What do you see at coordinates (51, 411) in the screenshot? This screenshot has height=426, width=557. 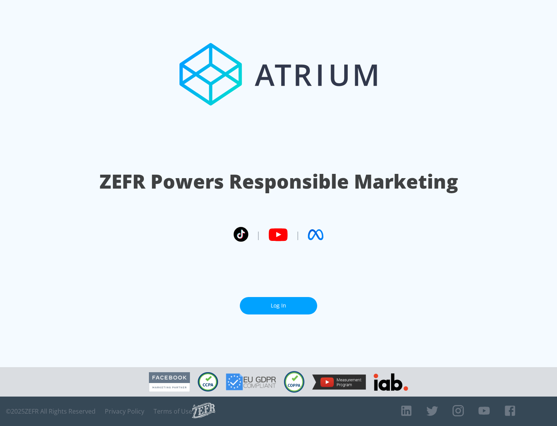 I see `span: © 2025 ZEFR All Rights Reserved` at bounding box center [51, 411].